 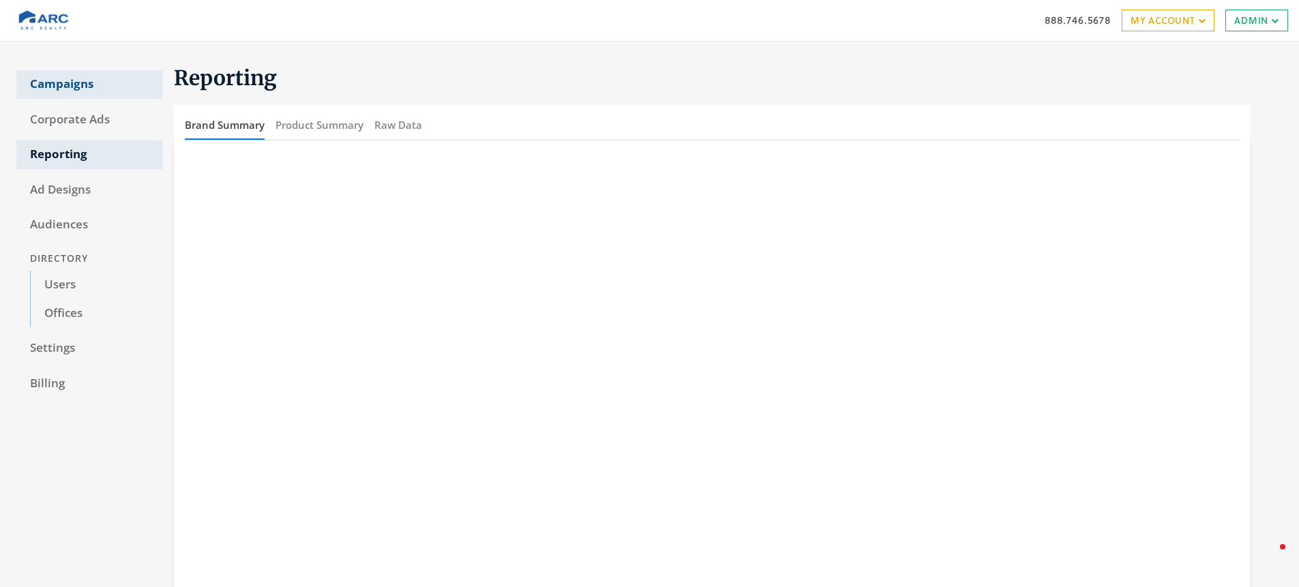 I want to click on a: Corporate Ads, so click(x=89, y=120).